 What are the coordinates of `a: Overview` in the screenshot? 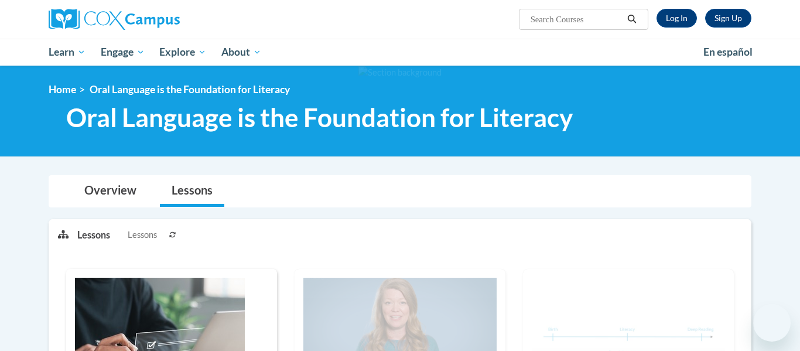 It's located at (110, 191).